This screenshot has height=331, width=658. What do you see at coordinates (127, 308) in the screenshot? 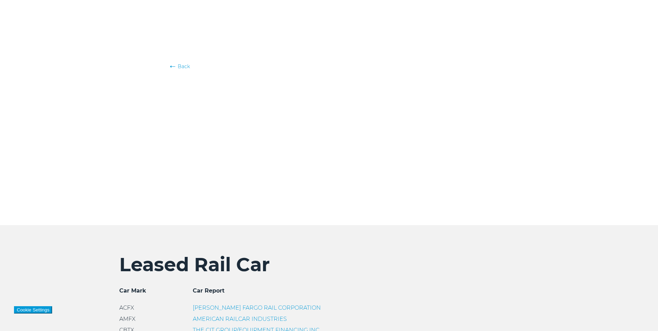
I see `span: ACFX` at bounding box center [127, 308].